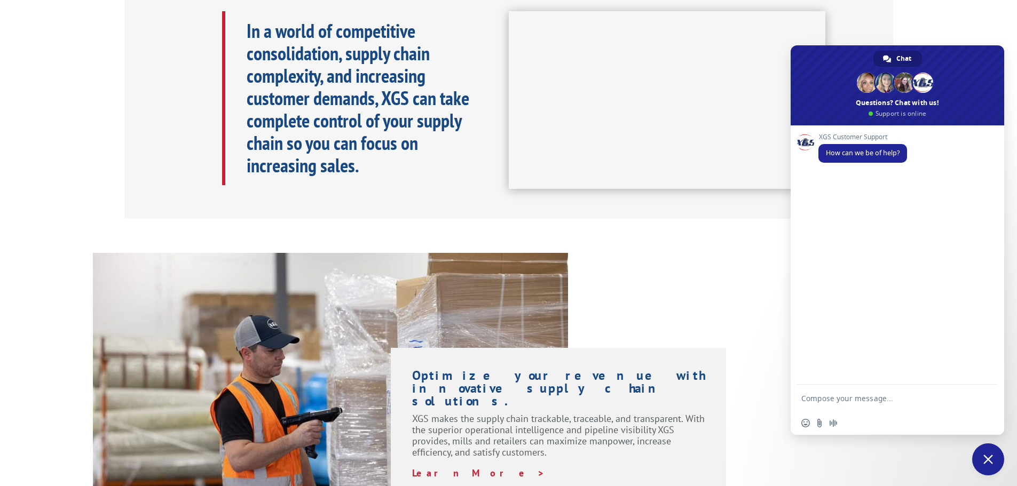  Describe the element at coordinates (897, 59) in the screenshot. I see `a: Chat` at that location.